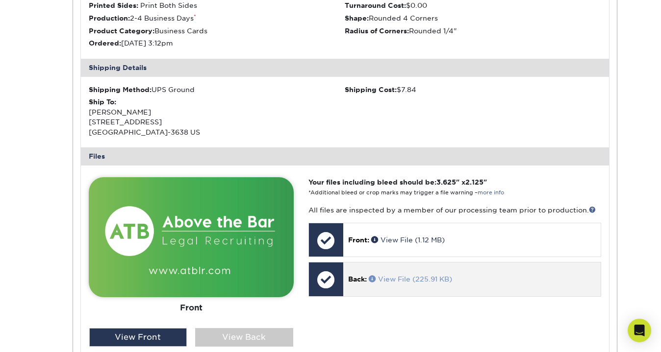 The image size is (661, 352). I want to click on strong: Radius of Corners:, so click(376, 31).